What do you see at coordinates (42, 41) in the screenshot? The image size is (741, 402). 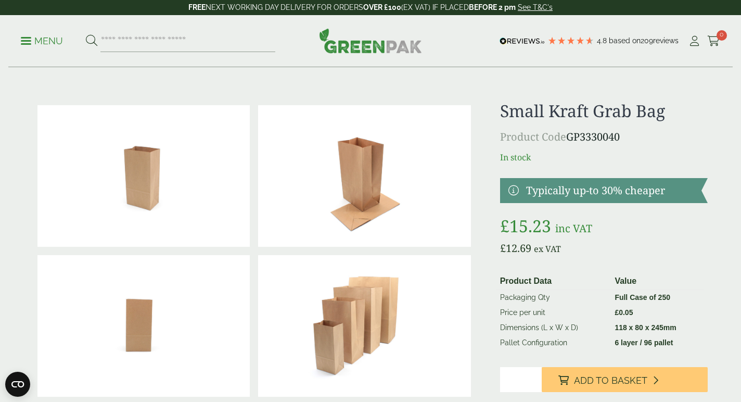 I see `p: Menu` at bounding box center [42, 41].